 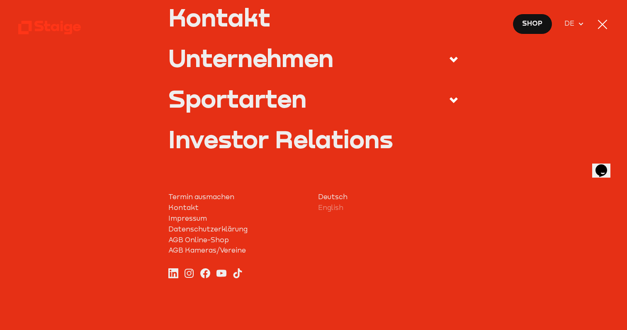 I want to click on span: Shop, so click(x=532, y=24).